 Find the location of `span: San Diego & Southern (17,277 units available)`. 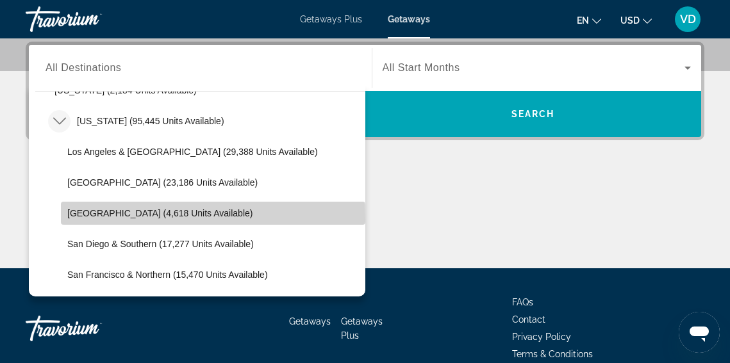

span: San Diego & Southern (17,277 units available) is located at coordinates (160, 244).